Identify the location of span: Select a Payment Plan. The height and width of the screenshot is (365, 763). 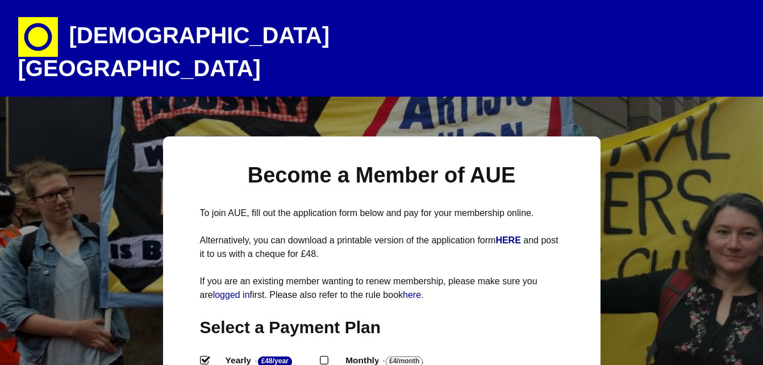
(290, 327).